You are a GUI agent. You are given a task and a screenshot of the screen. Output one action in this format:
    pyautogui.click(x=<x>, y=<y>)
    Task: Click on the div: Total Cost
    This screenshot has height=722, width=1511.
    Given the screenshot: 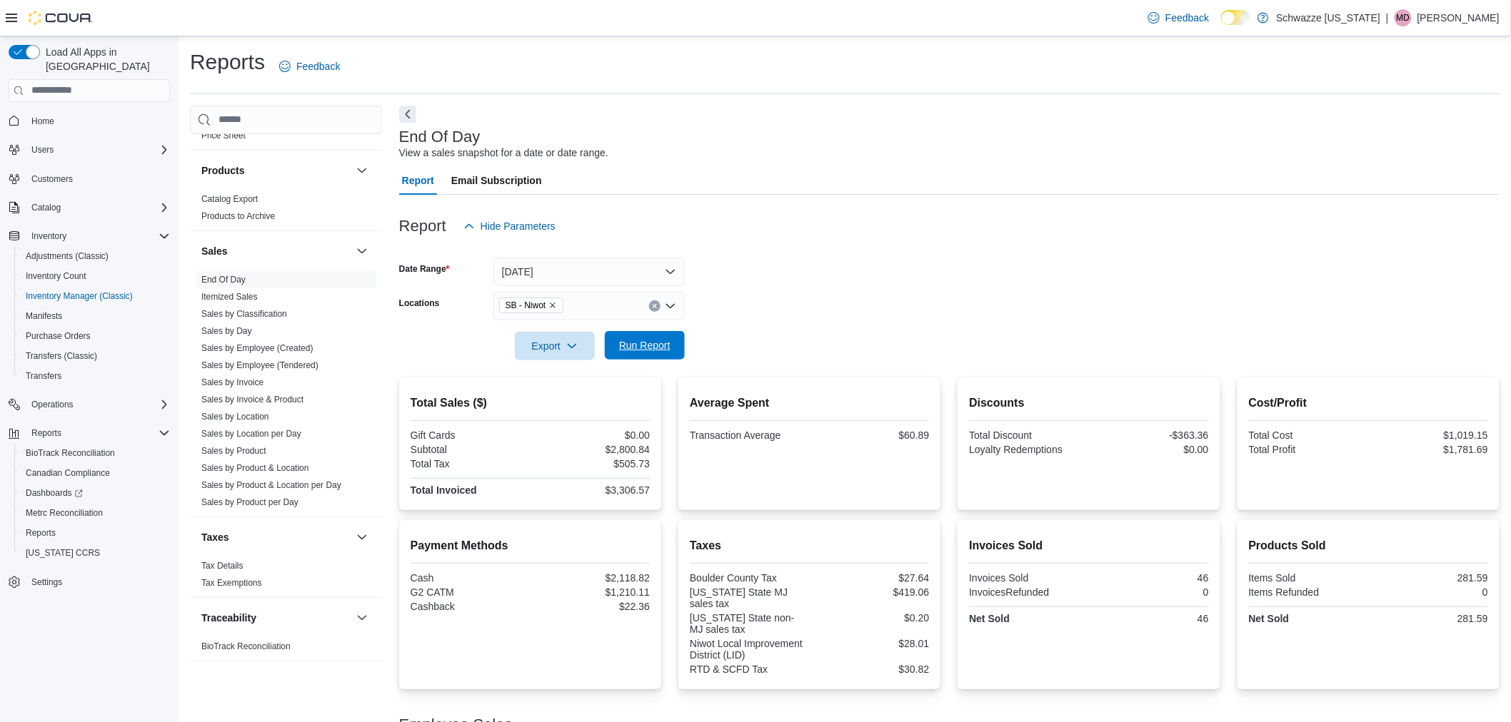 What is the action you would take?
    pyautogui.click(x=1307, y=435)
    